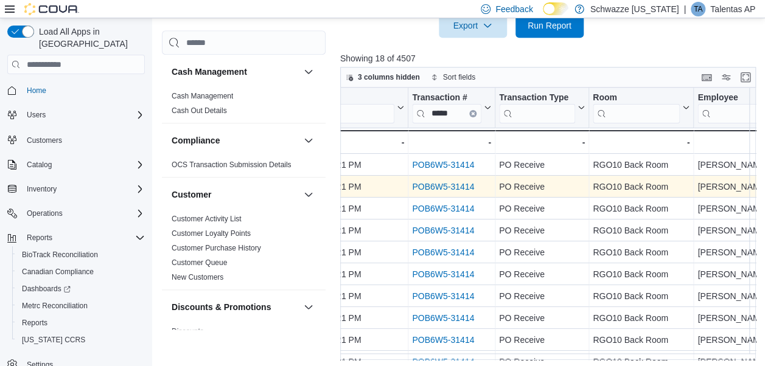 The width and height of the screenshot is (765, 366). What do you see at coordinates (37, 91) in the screenshot?
I see `span: Home` at bounding box center [37, 91].